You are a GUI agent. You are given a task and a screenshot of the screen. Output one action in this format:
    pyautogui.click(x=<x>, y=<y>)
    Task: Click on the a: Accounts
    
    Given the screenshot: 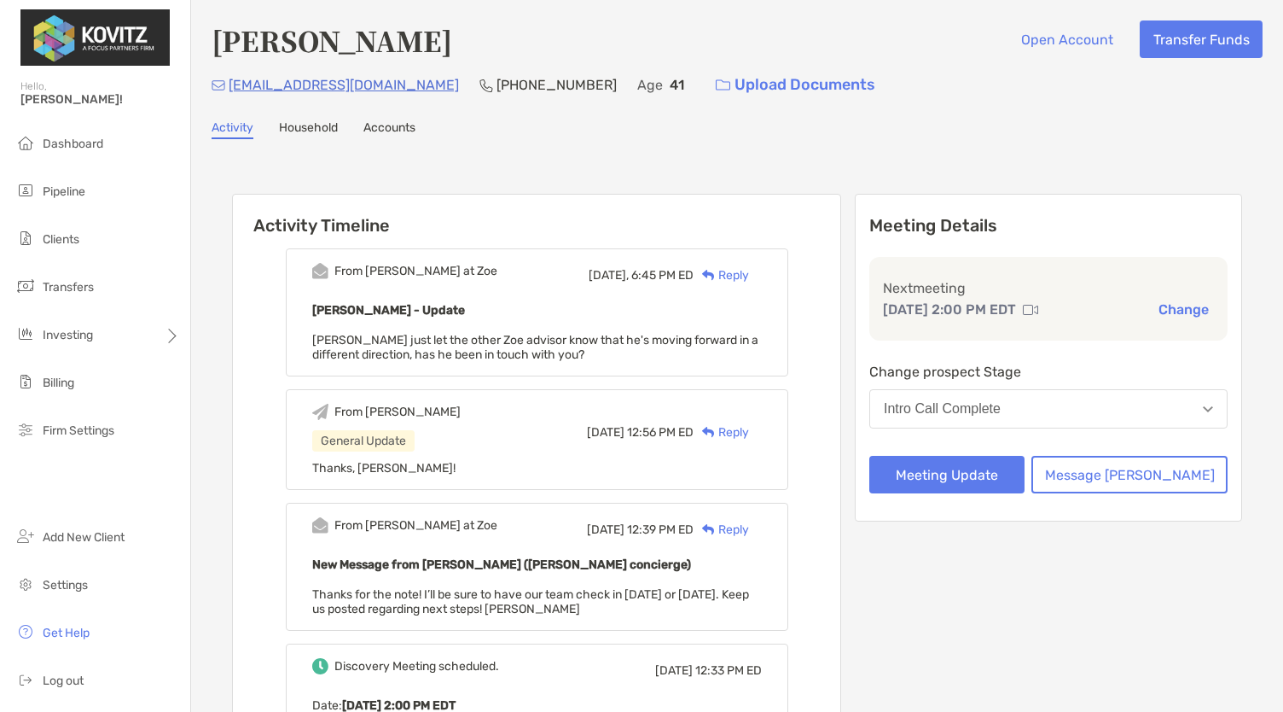 What is the action you would take?
    pyautogui.click(x=389, y=130)
    